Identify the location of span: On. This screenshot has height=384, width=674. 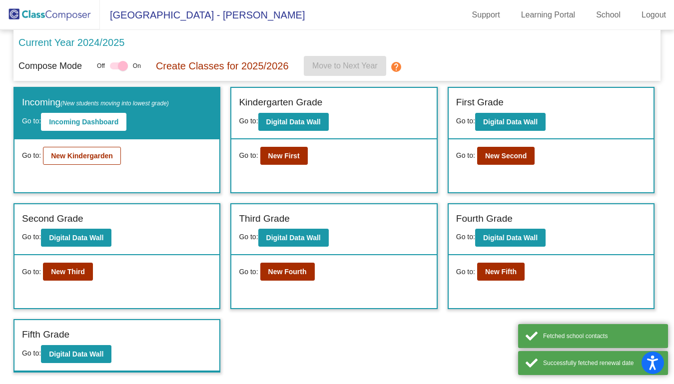
(137, 66).